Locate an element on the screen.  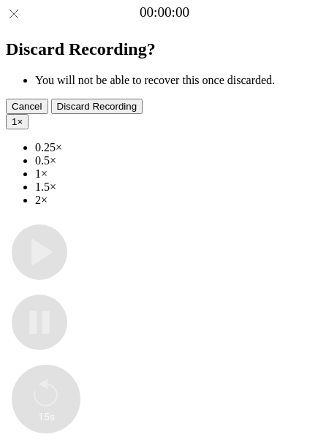
button: Discard Recording is located at coordinates (97, 106).